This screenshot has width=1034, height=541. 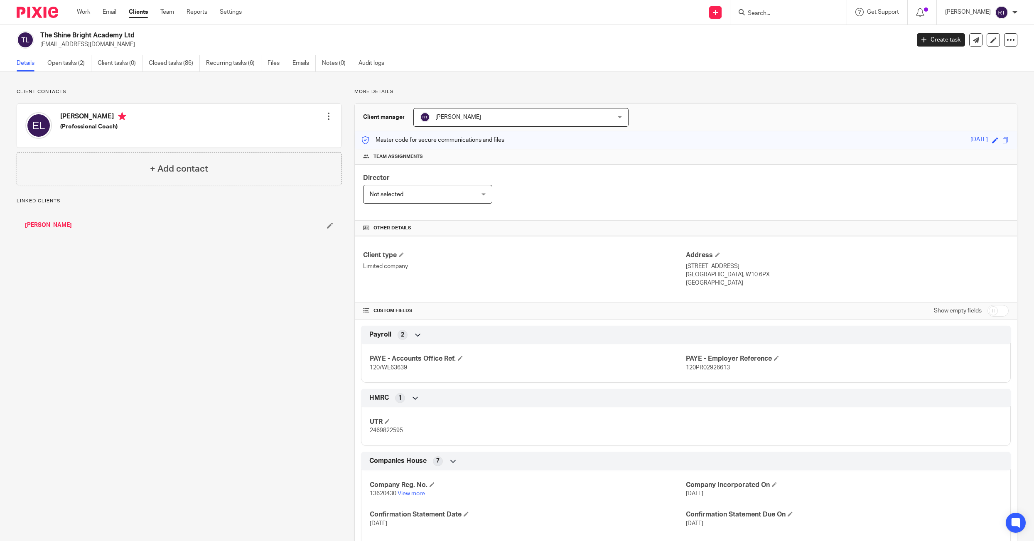 I want to click on label: Show empty fields, so click(x=958, y=311).